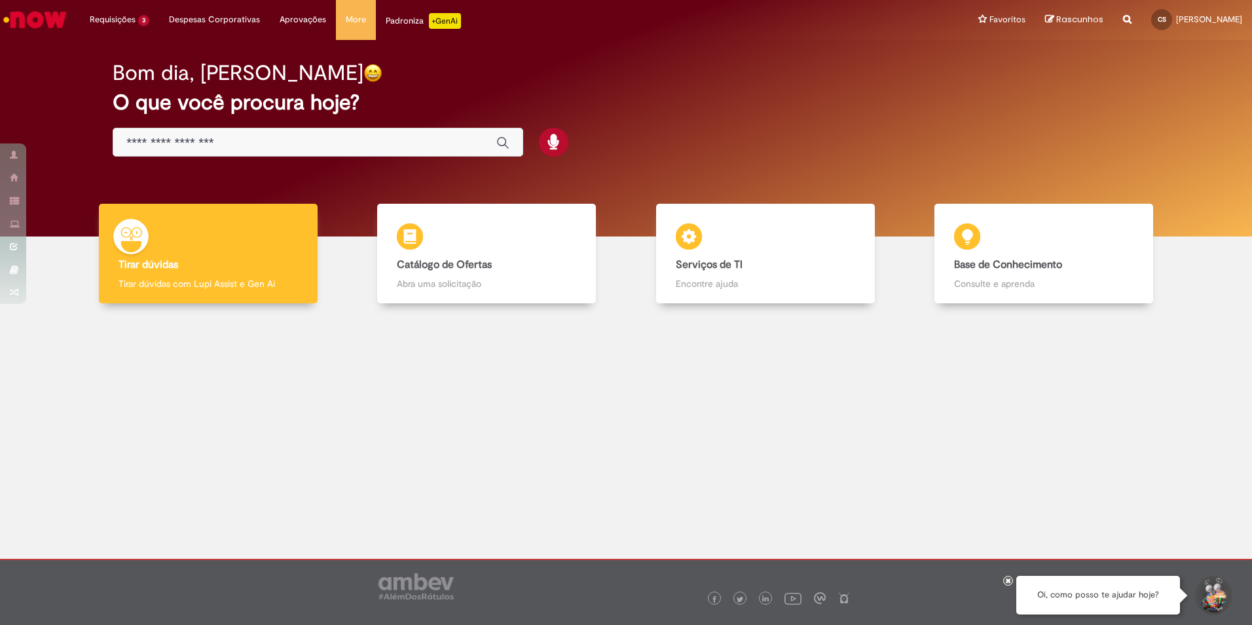 This screenshot has height=625, width=1252. I want to click on a: Base de Conhecimento Consulte e aprenda, so click(1044, 253).